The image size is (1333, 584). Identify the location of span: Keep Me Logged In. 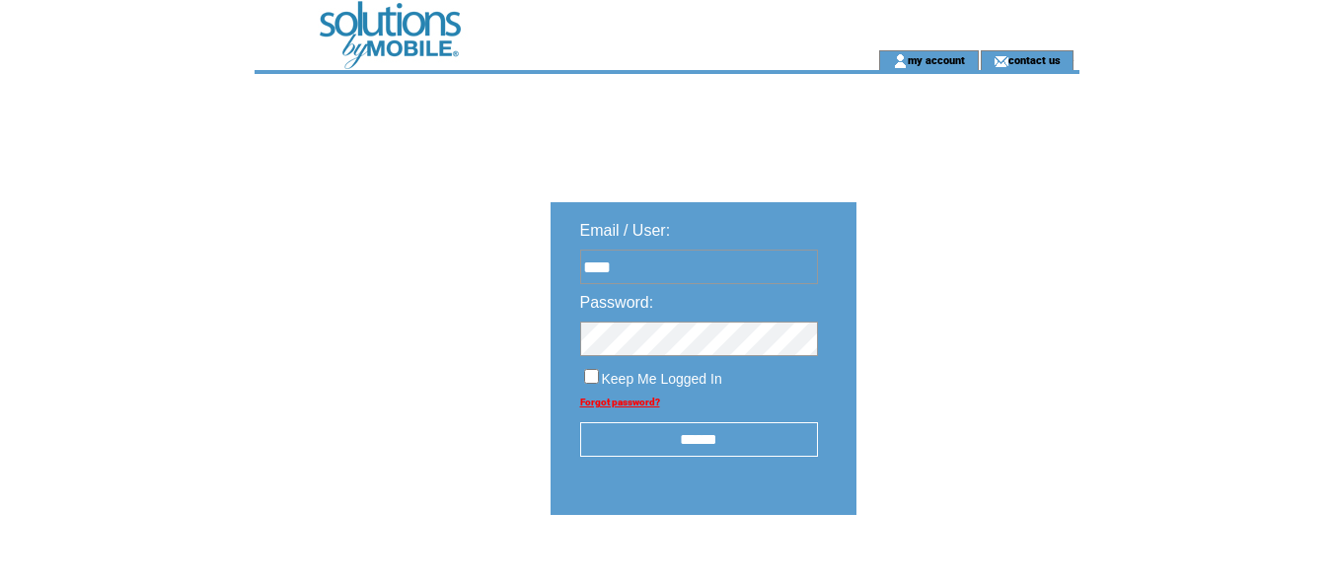
(662, 379).